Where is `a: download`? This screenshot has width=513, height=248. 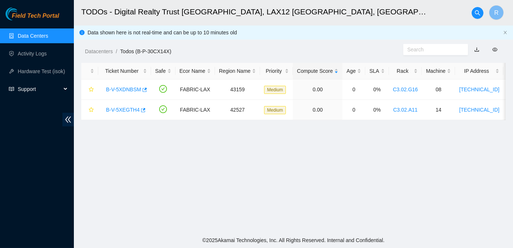
a: download is located at coordinates (477, 49).